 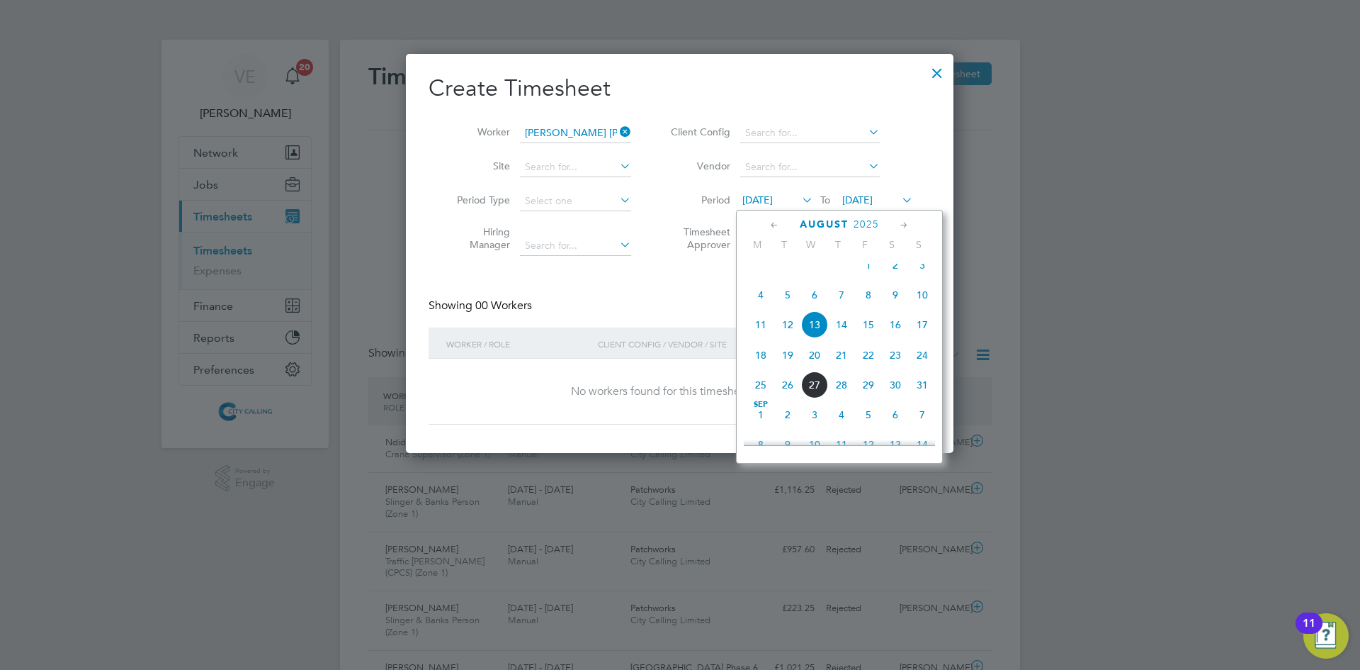 What do you see at coordinates (757, 244) in the screenshot?
I see `span: M` at bounding box center [757, 244].